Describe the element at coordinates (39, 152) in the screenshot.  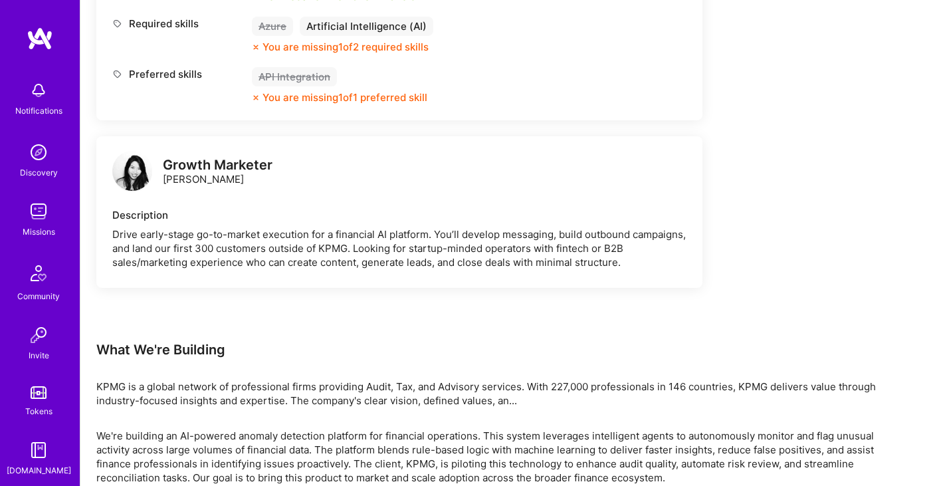
I see `img: discovery` at that location.